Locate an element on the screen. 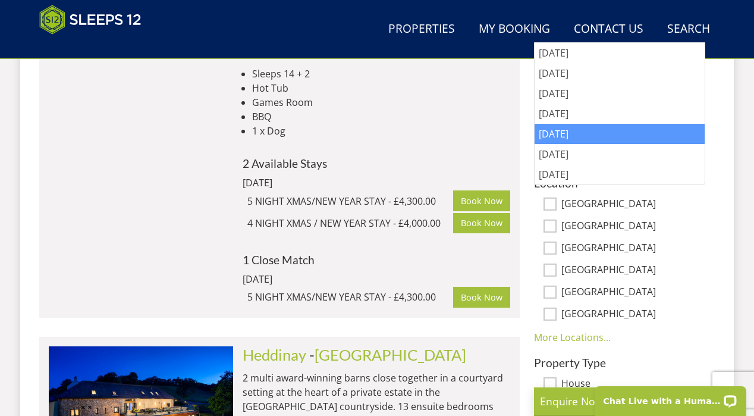 The image size is (754, 416). p: Enquire Now is located at coordinates (629, 401).